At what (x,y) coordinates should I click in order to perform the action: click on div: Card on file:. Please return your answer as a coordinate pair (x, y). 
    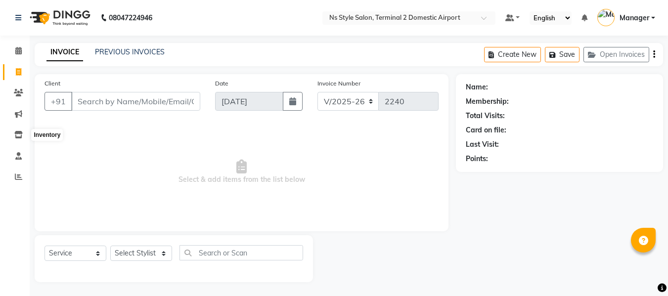
    Looking at the image, I should click on (486, 130).